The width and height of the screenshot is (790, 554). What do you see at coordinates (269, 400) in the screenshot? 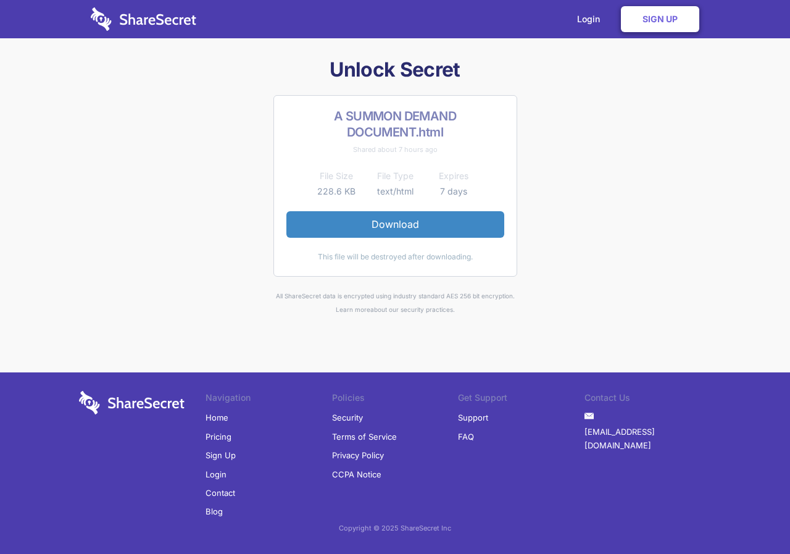
I see `li: Navigation` at bounding box center [269, 400].